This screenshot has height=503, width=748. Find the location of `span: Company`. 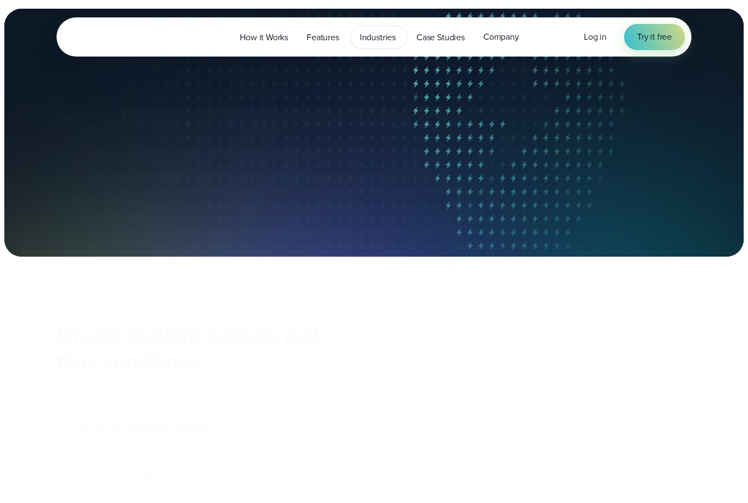

span: Company is located at coordinates (501, 37).